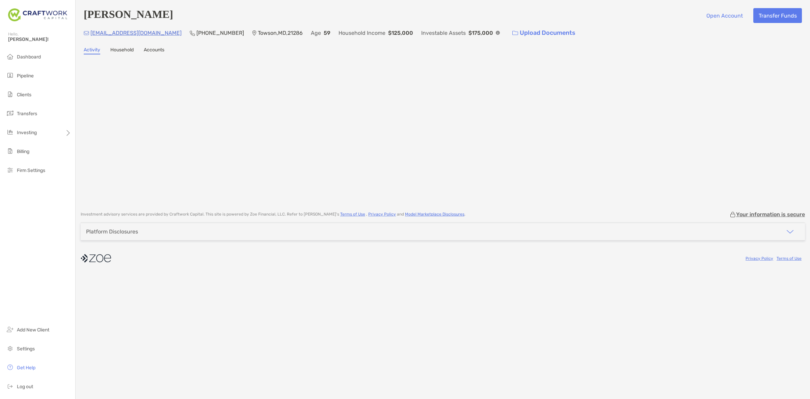 The width and height of the screenshot is (810, 399). I want to click on p: Towson , MD , 21286, so click(280, 33).